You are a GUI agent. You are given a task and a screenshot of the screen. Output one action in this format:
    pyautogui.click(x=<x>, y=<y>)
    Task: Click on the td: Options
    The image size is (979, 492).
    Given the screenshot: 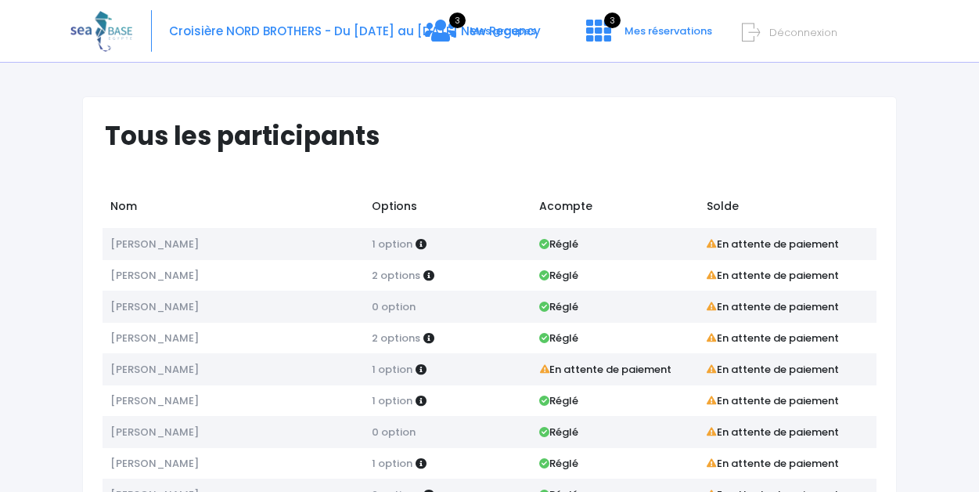 What is the action you would take?
    pyautogui.click(x=448, y=209)
    